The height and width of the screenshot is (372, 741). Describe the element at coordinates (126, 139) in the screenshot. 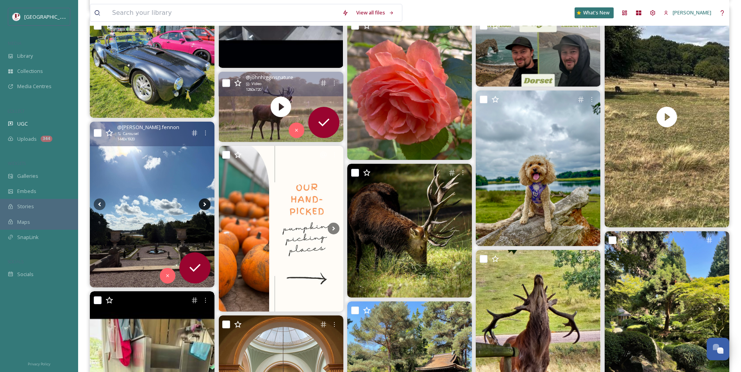

I see `span: 1440 x 1920` at that location.